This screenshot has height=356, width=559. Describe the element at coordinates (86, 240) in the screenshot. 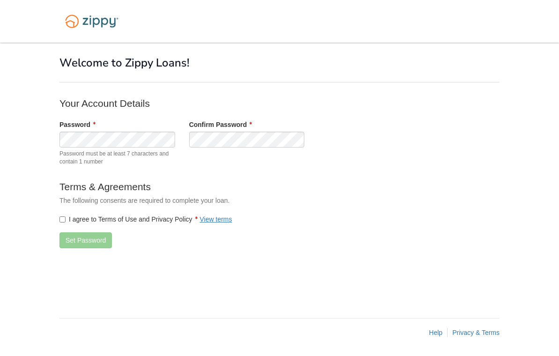

I see `button: Set Password` at that location.